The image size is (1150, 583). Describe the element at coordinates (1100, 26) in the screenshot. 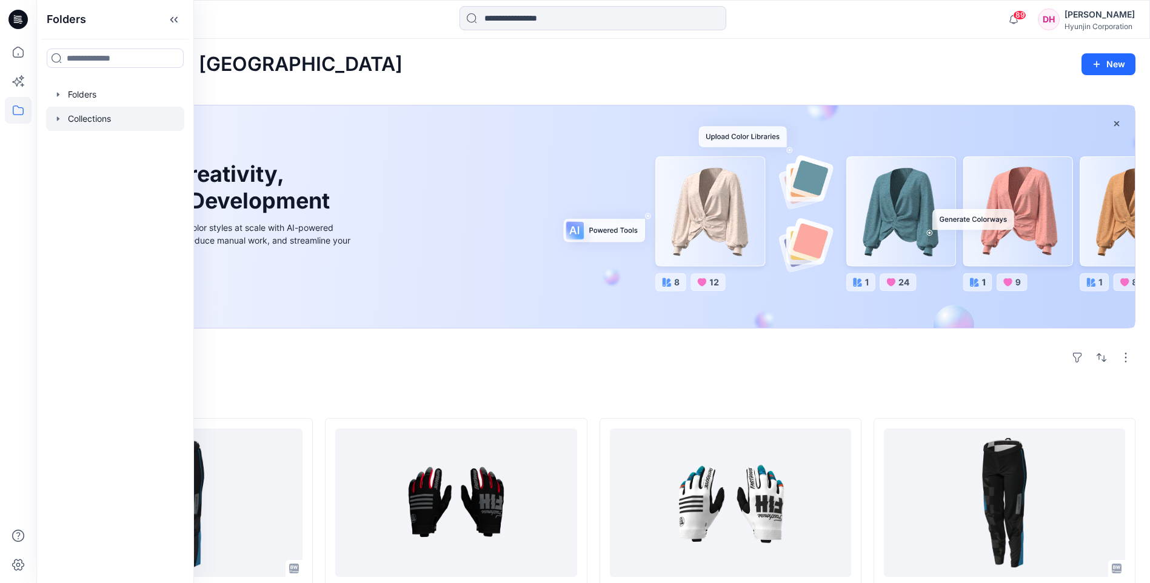

I see `div: Hyunjin Corporation` at that location.